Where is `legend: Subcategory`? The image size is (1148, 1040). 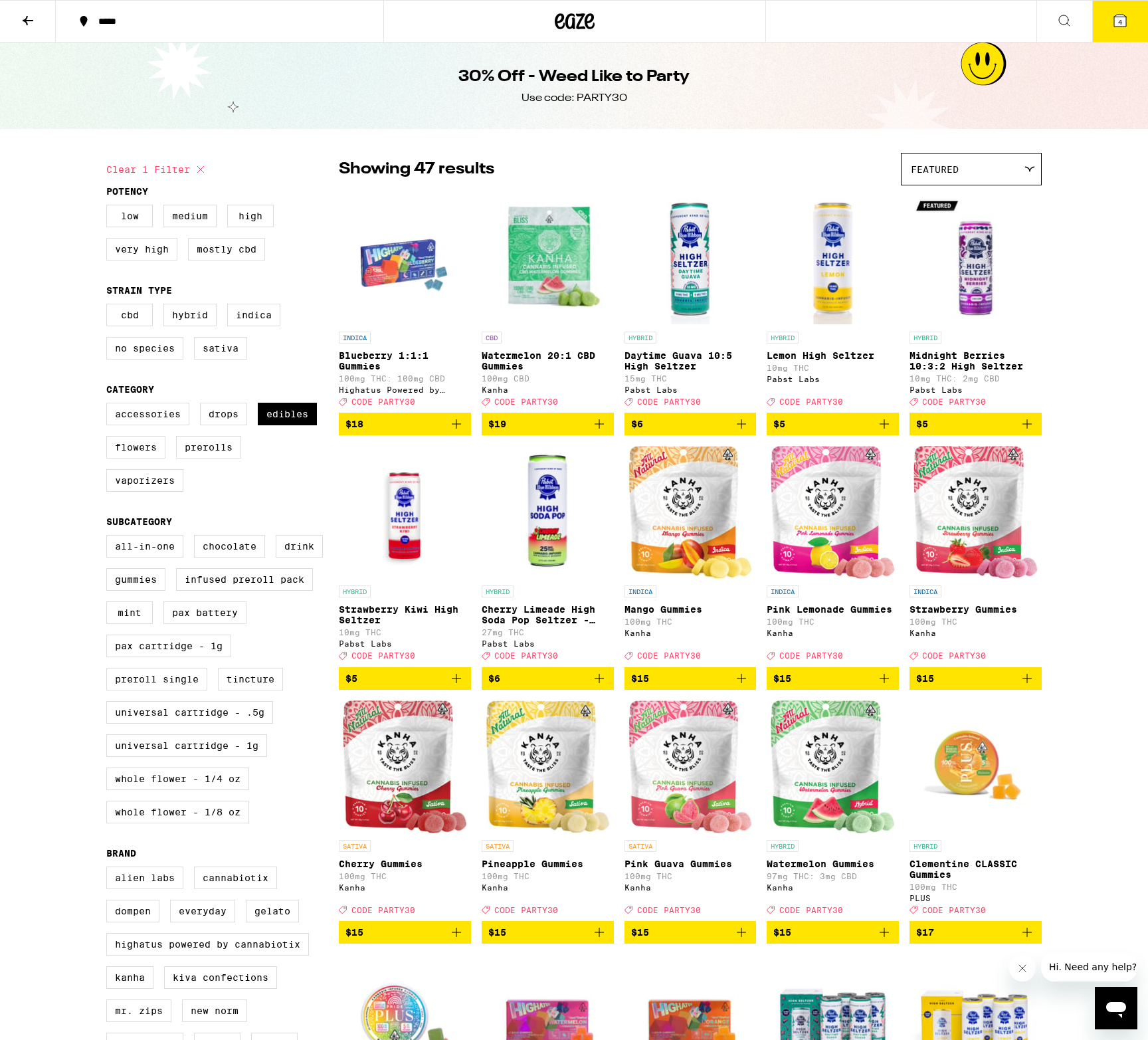
legend: Subcategory is located at coordinates (139, 522).